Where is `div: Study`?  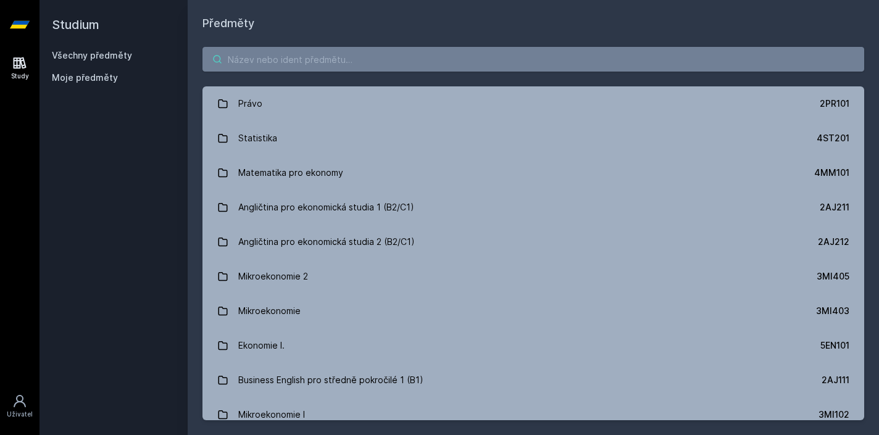
div: Study is located at coordinates (20, 76).